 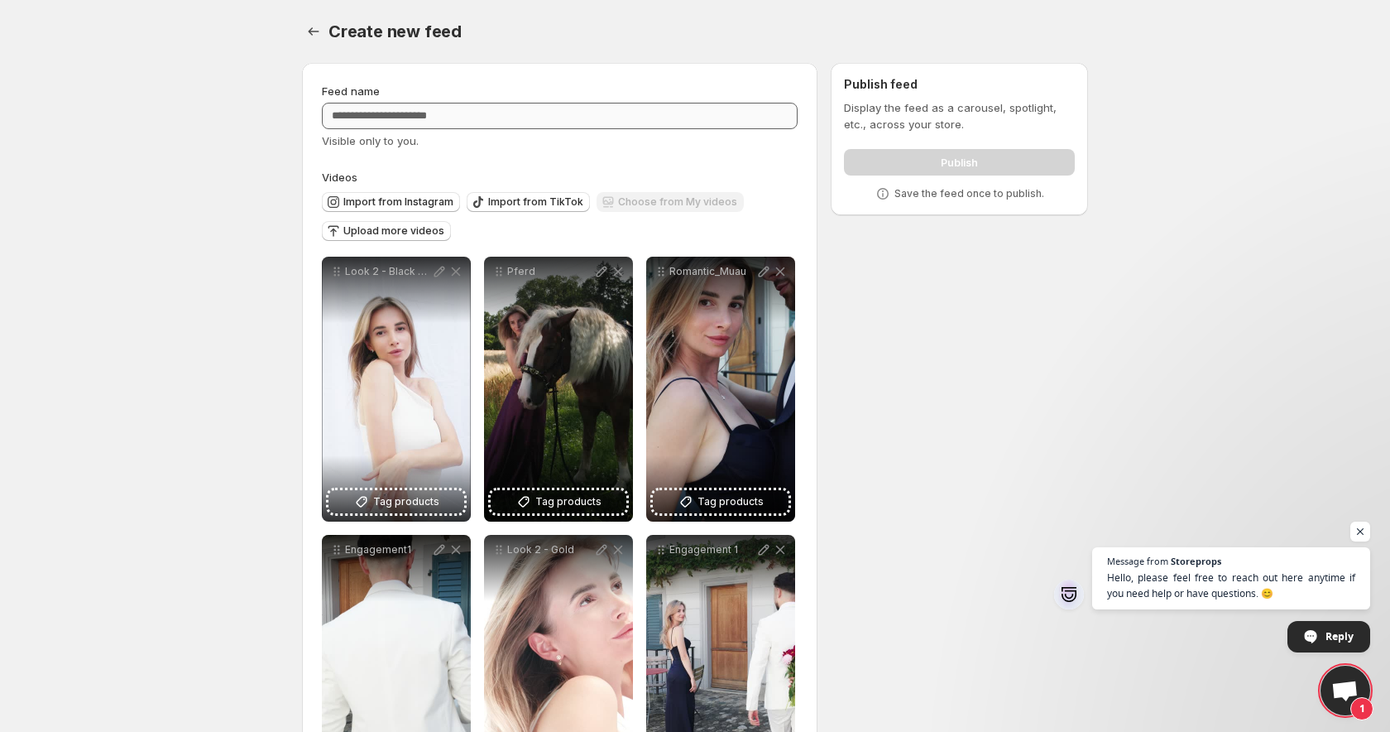 What do you see at coordinates (396, 389) in the screenshot?
I see `div: Look 2 - Black BlueTag products` at bounding box center [396, 389].